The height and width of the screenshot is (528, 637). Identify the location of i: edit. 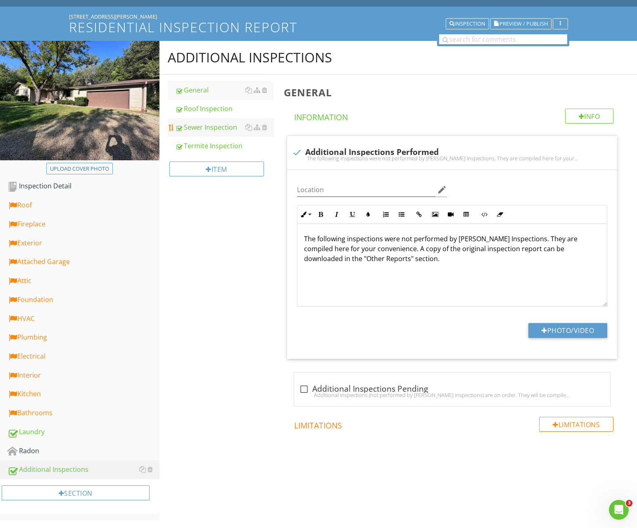
(442, 190).